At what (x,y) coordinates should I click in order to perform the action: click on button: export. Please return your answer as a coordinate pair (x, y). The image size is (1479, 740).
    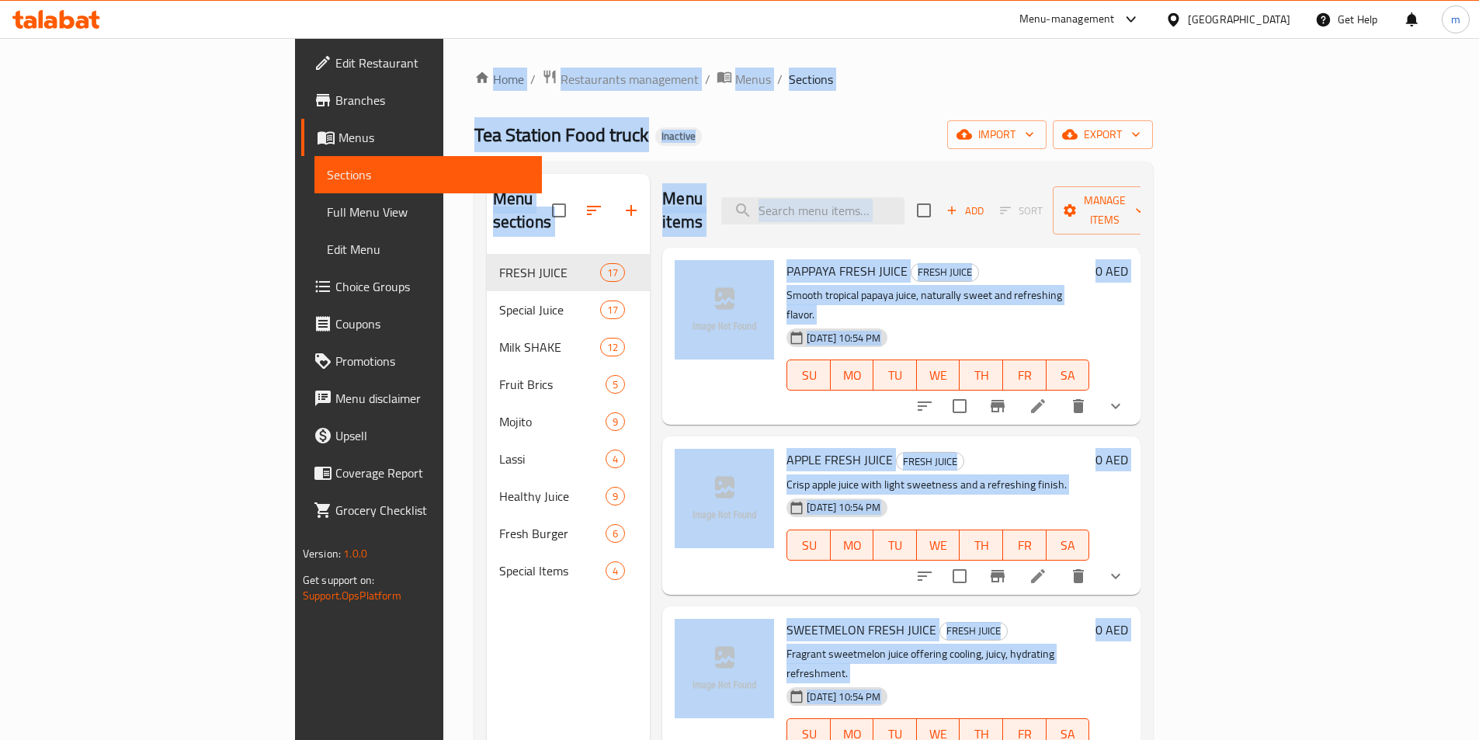
    Looking at the image, I should click on (1103, 134).